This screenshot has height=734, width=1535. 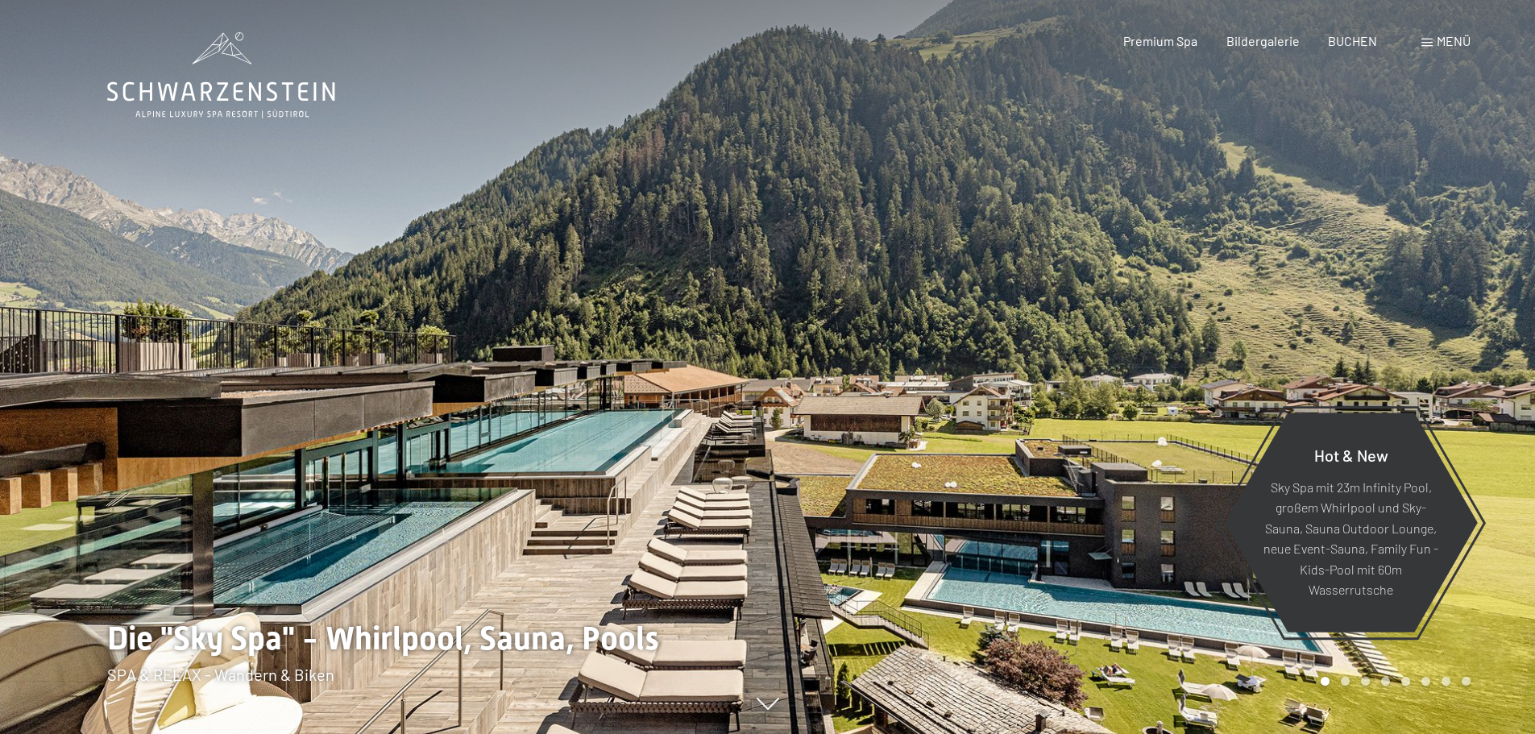 What do you see at coordinates (1466, 681) in the screenshot?
I see `div: Carousel Page 8` at bounding box center [1466, 681].